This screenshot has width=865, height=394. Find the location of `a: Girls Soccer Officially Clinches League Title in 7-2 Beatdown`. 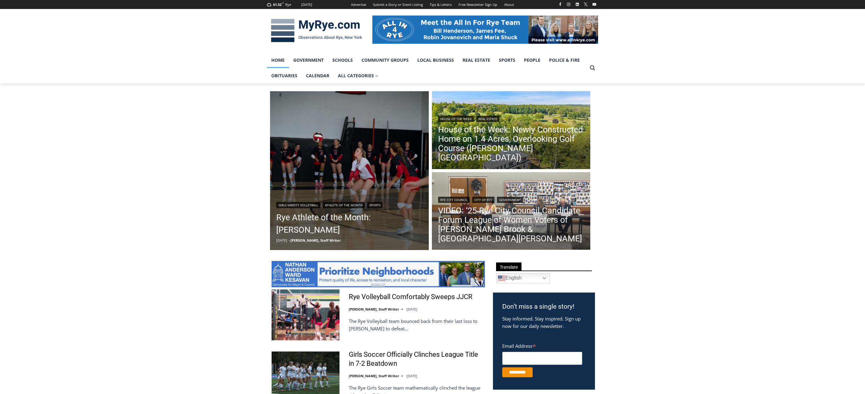

a: Girls Soccer Officially Clinches League Title in 7-2 Beatdown is located at coordinates (417, 359).